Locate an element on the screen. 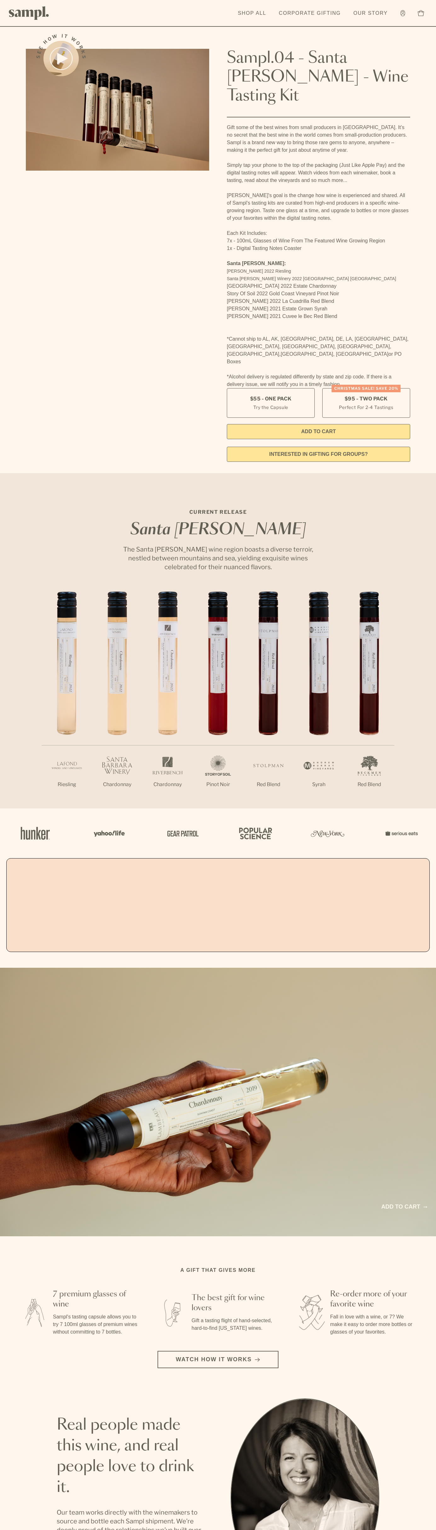 This screenshot has width=436, height=1530. button: Watch how it works is located at coordinates (218, 1359).